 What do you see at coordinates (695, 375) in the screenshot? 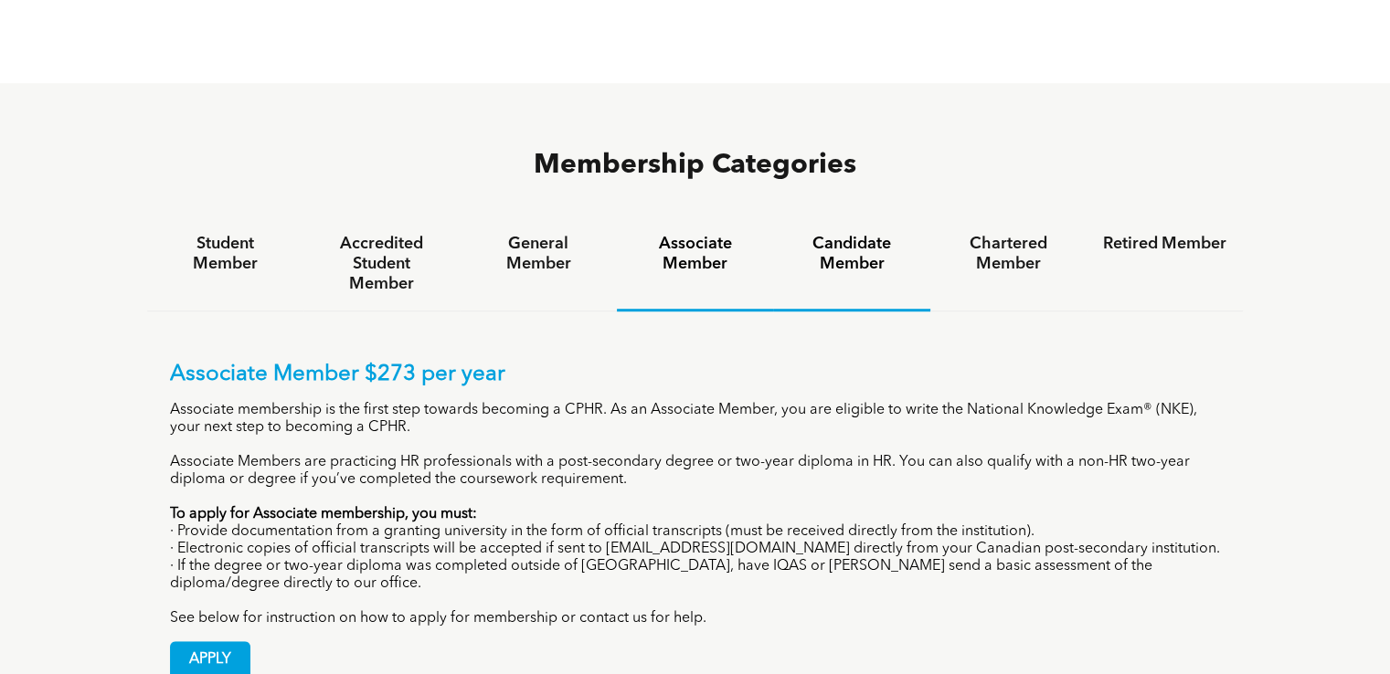
I see `p: Associate Member $273 per year` at bounding box center [695, 375].